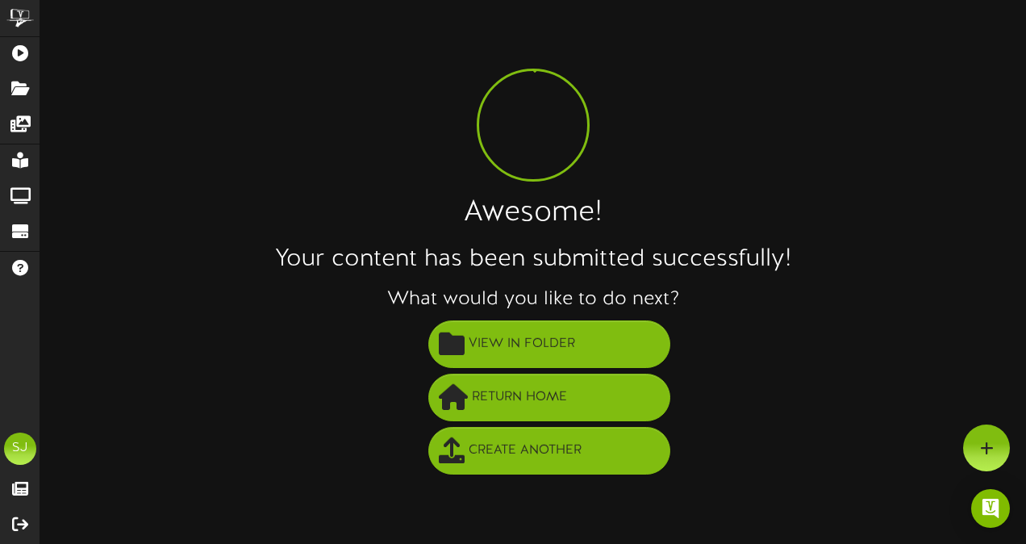 This screenshot has height=544, width=1026. Describe the element at coordinates (549, 344) in the screenshot. I see `button: View in Folder` at that location.